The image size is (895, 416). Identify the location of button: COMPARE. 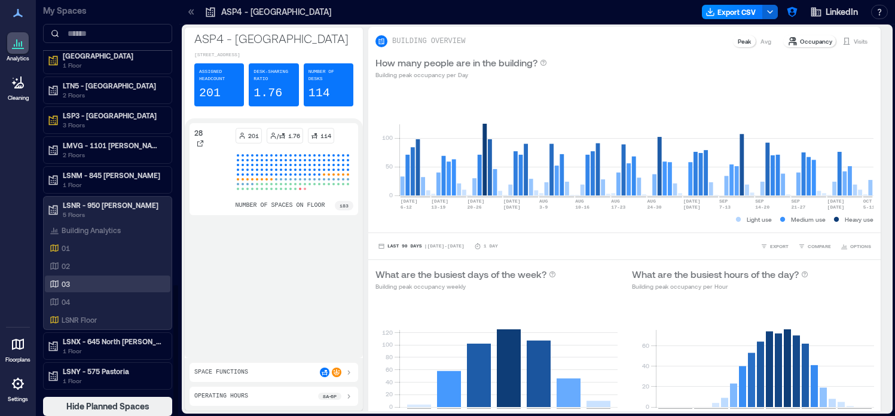
(814, 246).